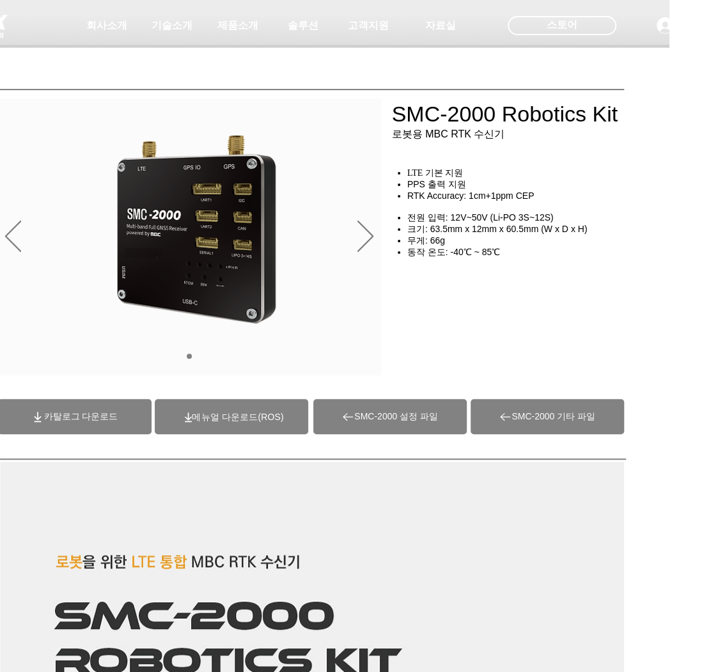 This screenshot has width=718, height=672. What do you see at coordinates (553, 417) in the screenshot?
I see `span: SMC-2000 기타 파일` at bounding box center [553, 417].